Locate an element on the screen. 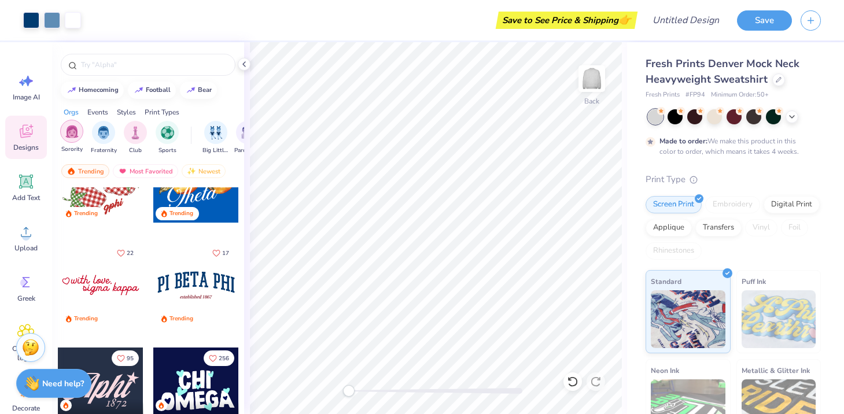 The width and height of the screenshot is (844, 414). div: Styles is located at coordinates (126, 112).